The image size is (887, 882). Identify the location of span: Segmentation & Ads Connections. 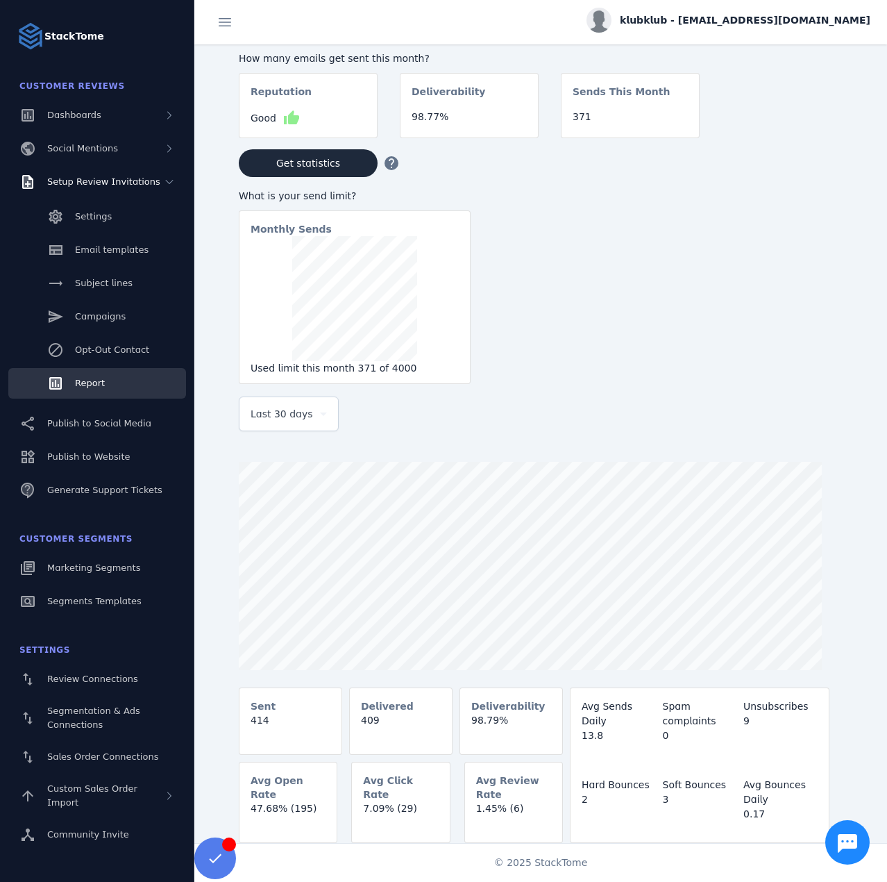
(94, 717).